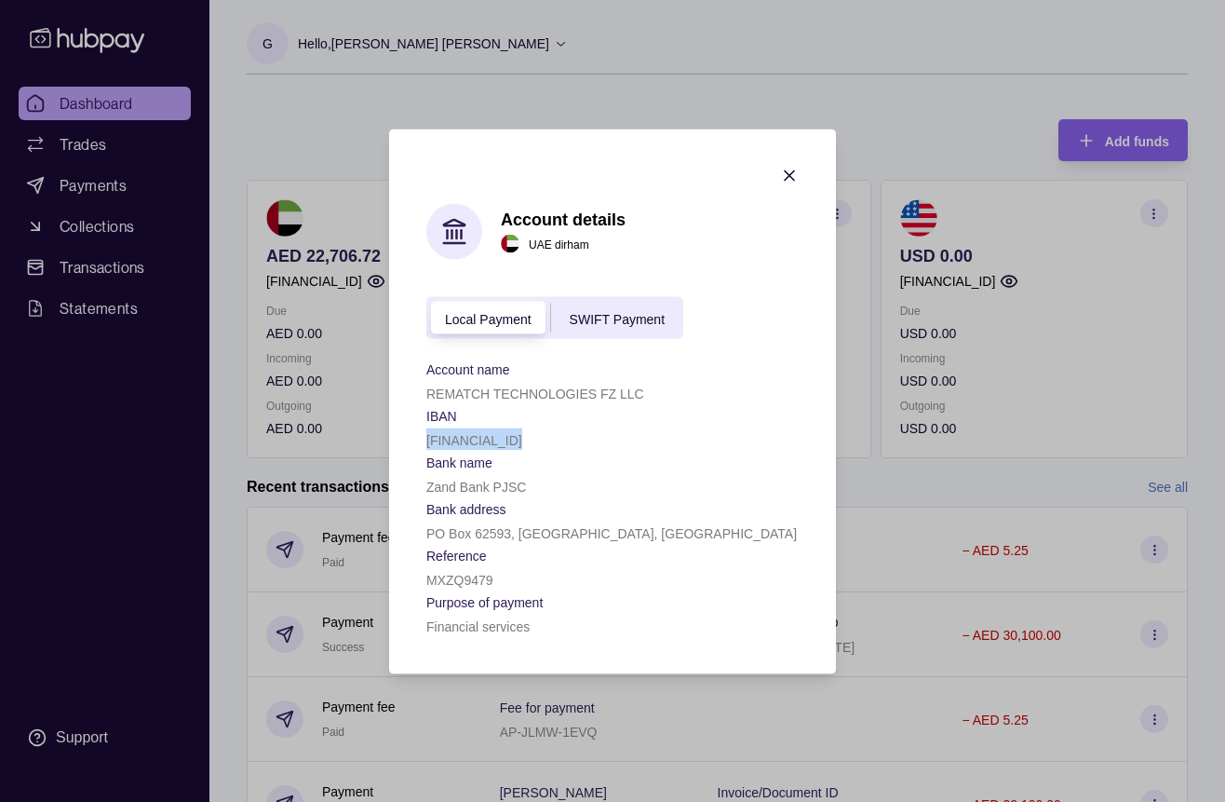  I want to click on p: MXZQ9479, so click(460, 579).